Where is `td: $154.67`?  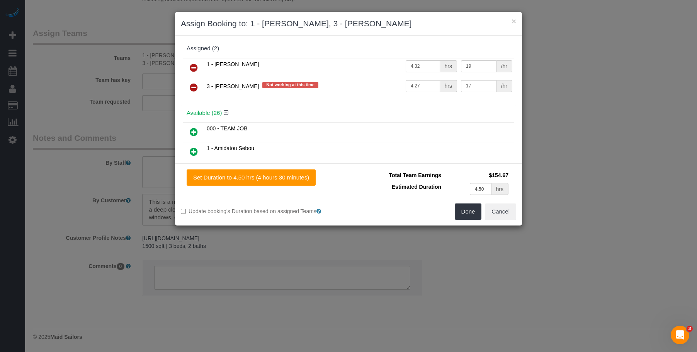 td: $154.67 is located at coordinates (477, 175).